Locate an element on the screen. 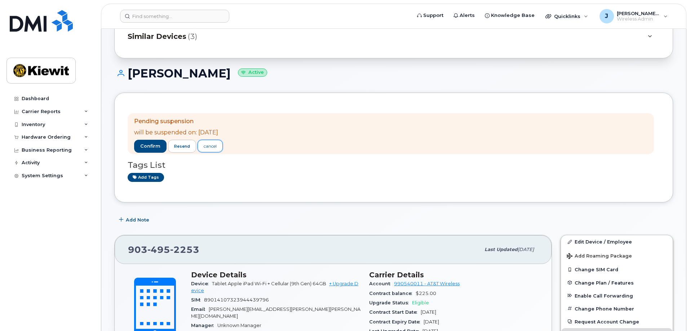 The height and width of the screenshot is (331, 690). span: Account is located at coordinates (382, 284).